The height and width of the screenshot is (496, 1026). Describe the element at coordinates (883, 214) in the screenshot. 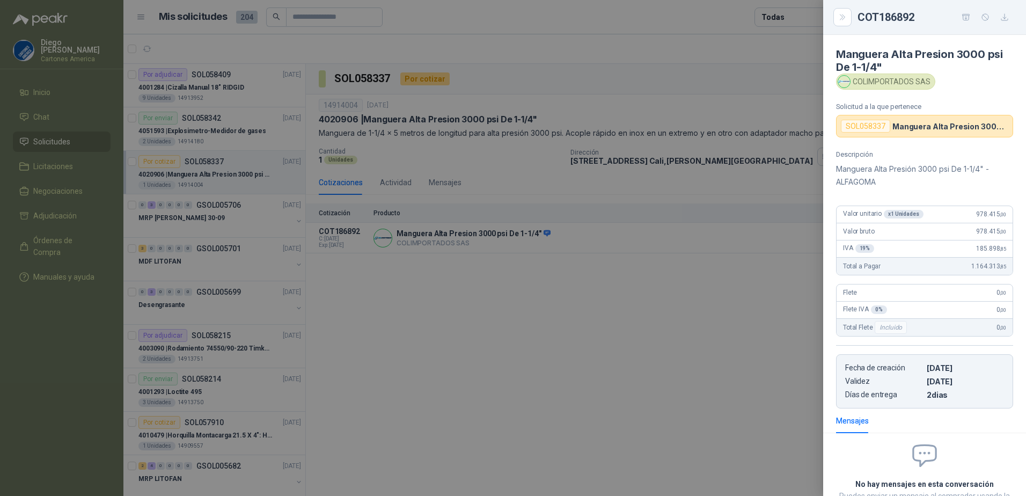

I see `span: Valor unitario` at that location.